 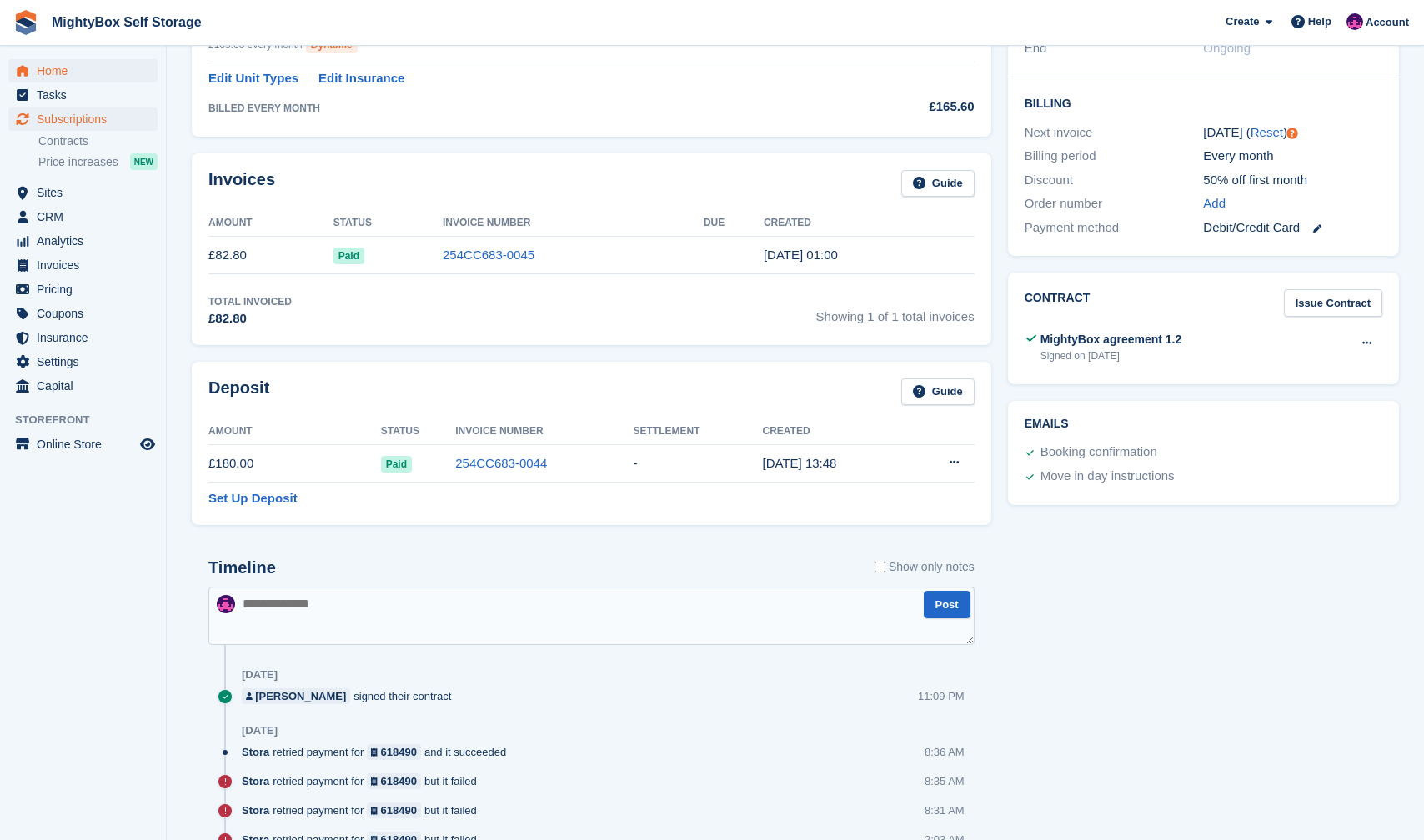 I want to click on a: Preview store, so click(x=148, y=444).